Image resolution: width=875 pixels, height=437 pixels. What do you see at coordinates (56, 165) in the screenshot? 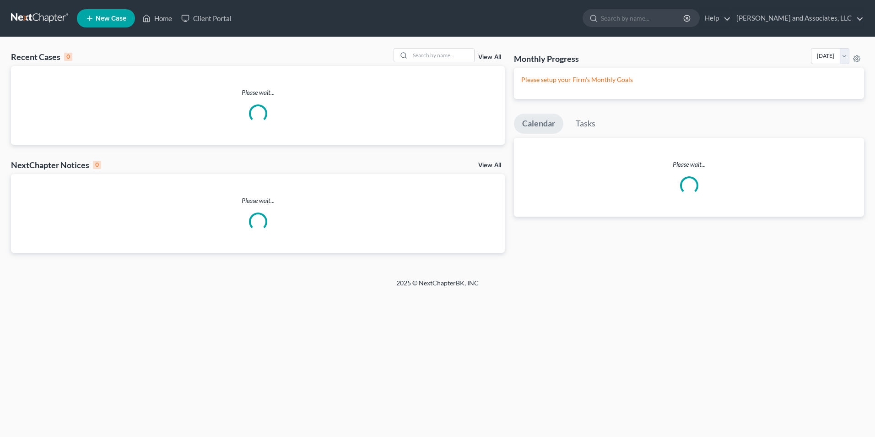
I see `div: NextChapter Notices` at bounding box center [56, 165].